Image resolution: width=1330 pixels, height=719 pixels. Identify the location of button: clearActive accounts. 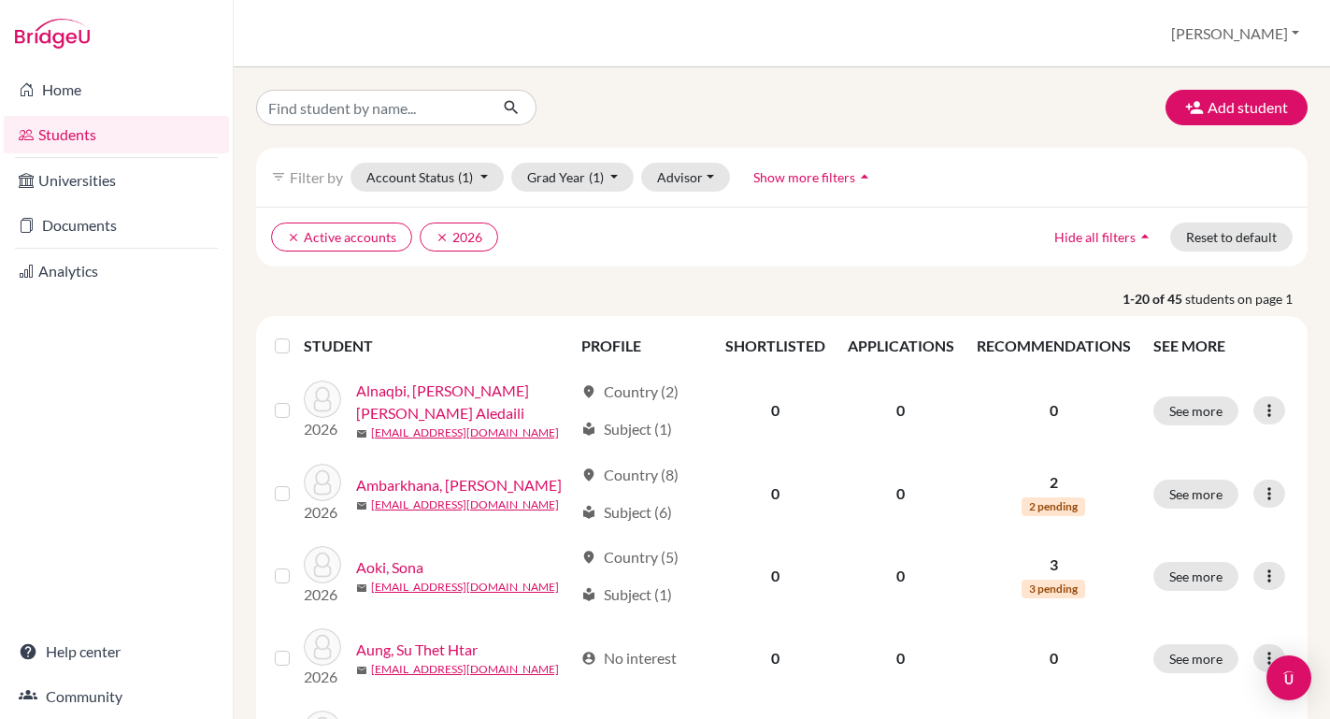
(341, 236).